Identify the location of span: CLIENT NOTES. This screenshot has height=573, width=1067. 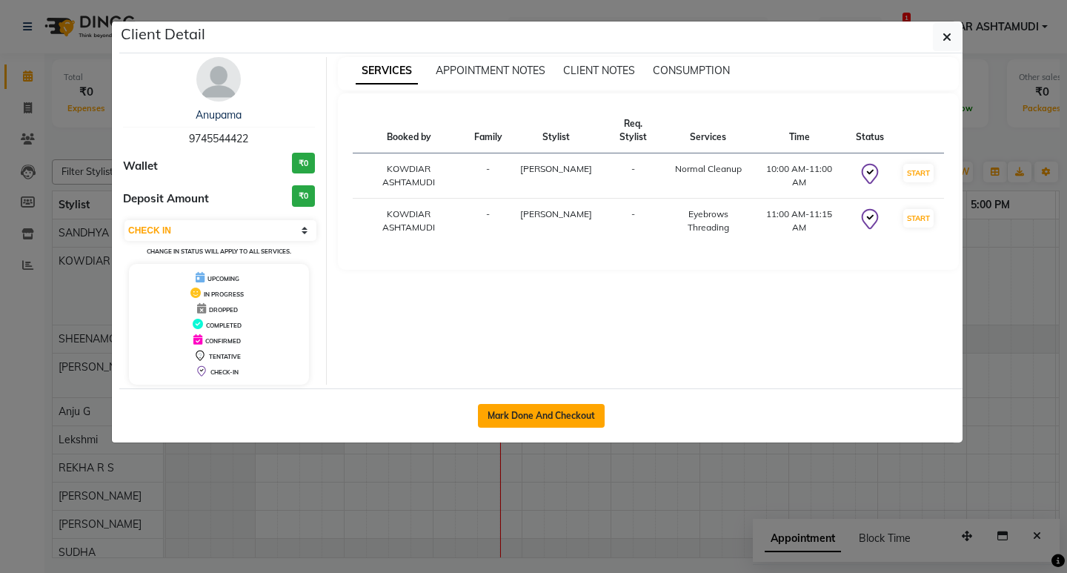
(599, 70).